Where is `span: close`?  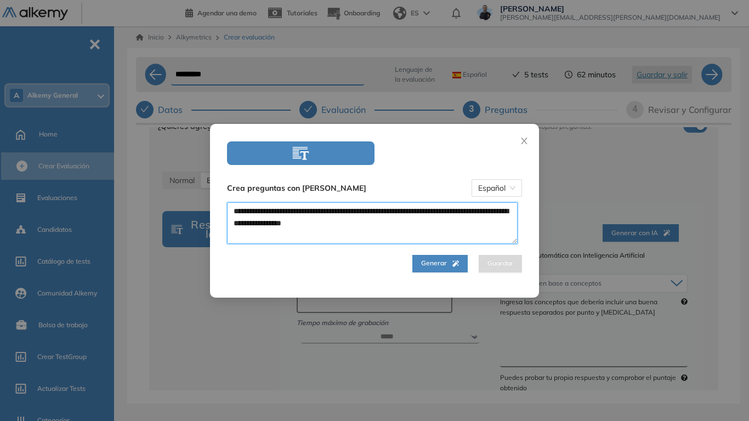
span: close is located at coordinates (524, 141).